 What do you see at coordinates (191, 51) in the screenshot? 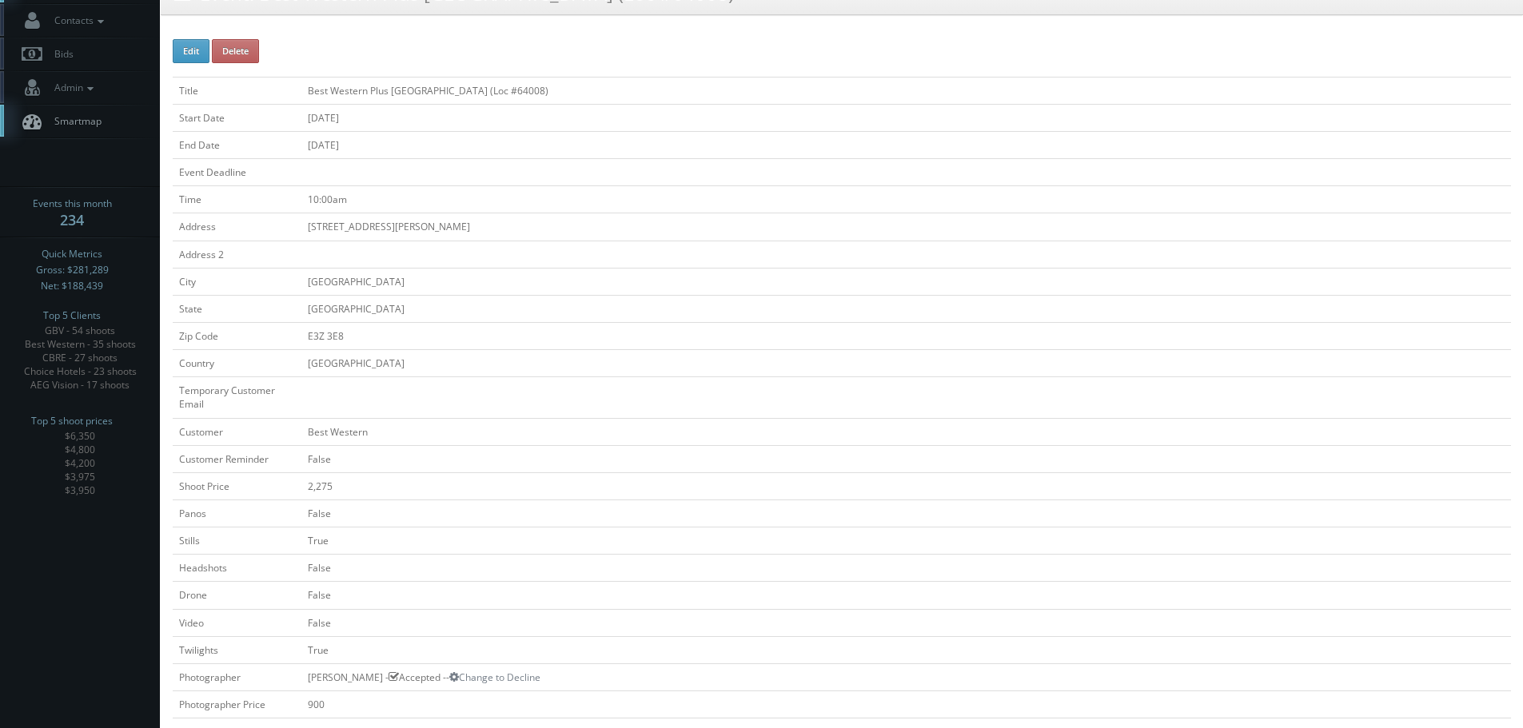
I see `button: Edit` at bounding box center [191, 51].